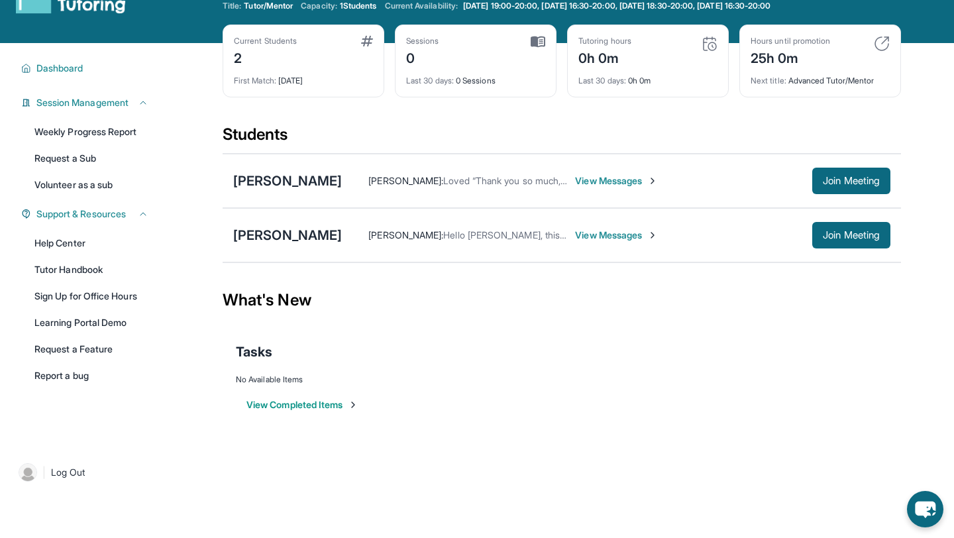 This screenshot has height=538, width=954. I want to click on span: Support & Resources, so click(81, 214).